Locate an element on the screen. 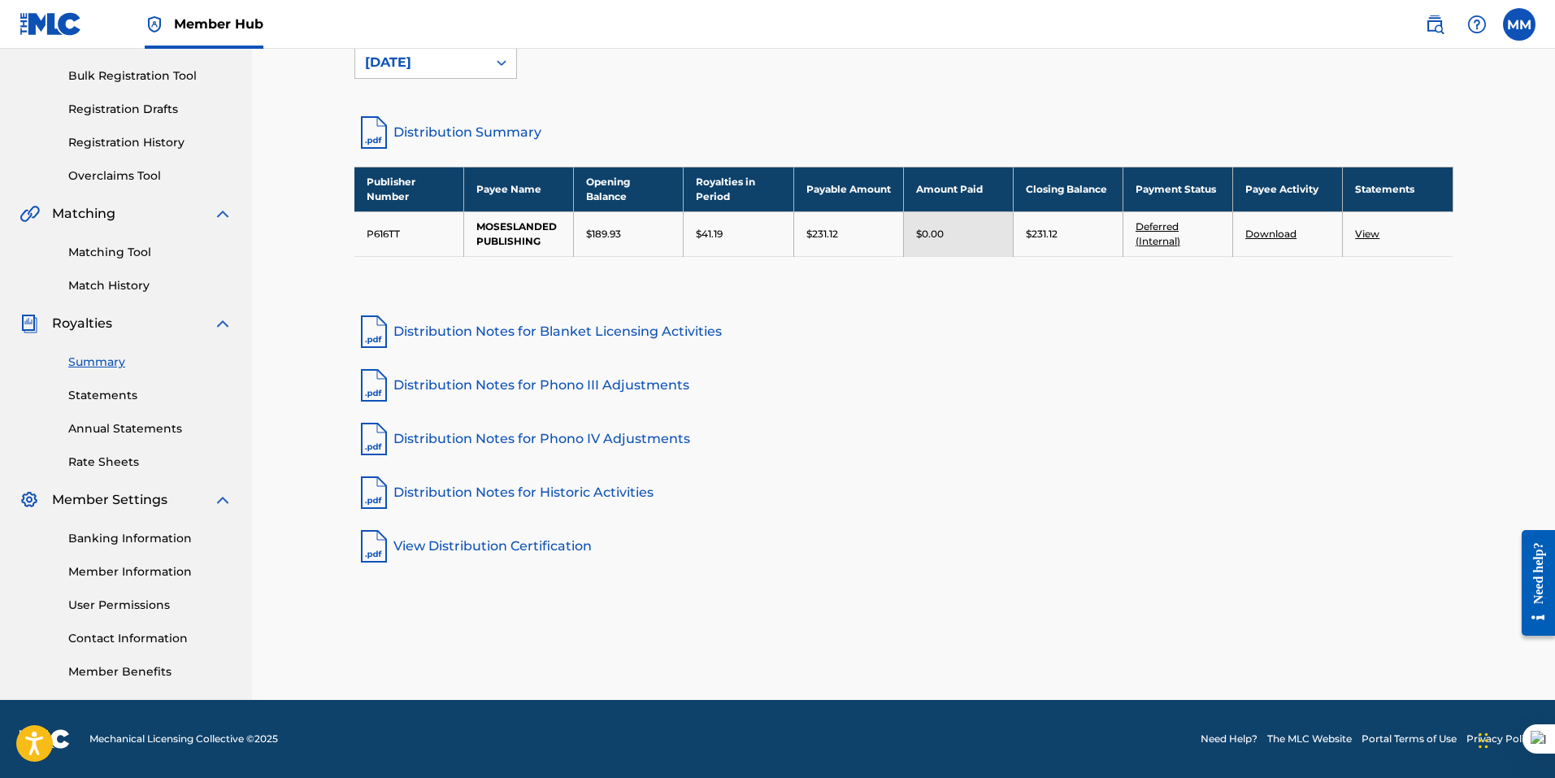 This screenshot has height=778, width=1555. th: Opening Balance is located at coordinates (628, 189).